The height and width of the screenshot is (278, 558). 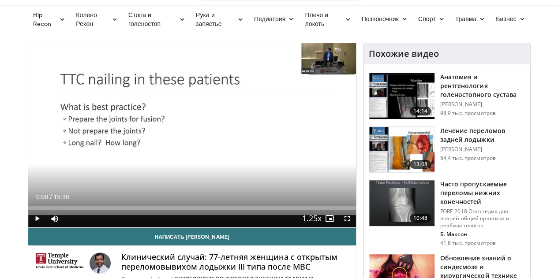 What do you see at coordinates (312, 219) in the screenshot?
I see `button: Playback Rate` at bounding box center [312, 219].